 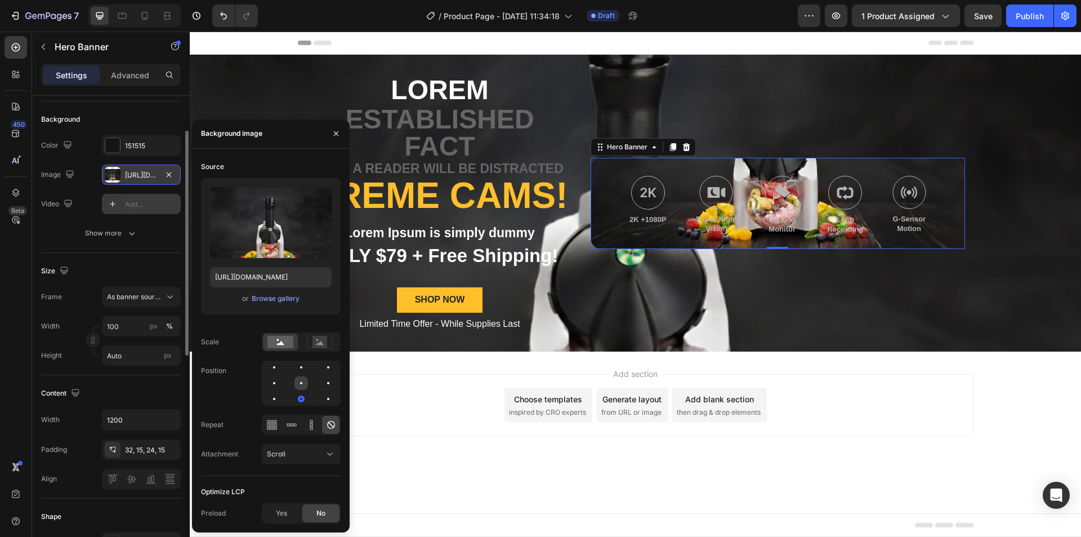 What do you see at coordinates (57, 145) in the screenshot?
I see `div: Color` at bounding box center [57, 145].